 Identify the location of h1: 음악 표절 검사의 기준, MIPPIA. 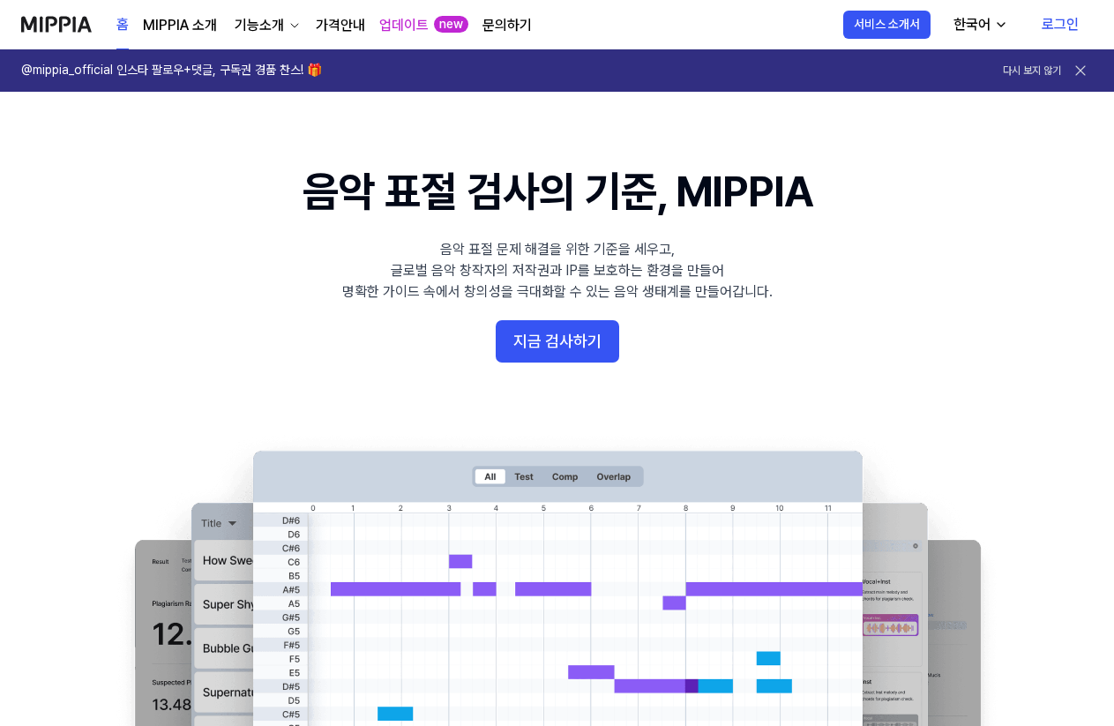
(557, 191).